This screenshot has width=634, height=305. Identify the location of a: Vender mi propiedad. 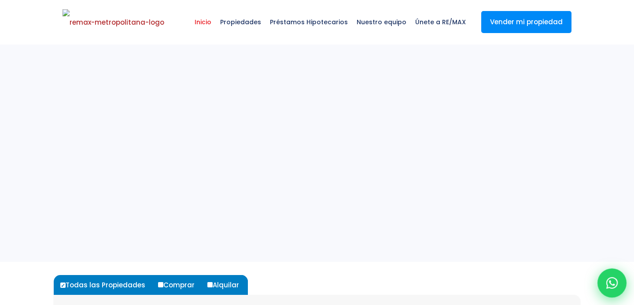
(526, 22).